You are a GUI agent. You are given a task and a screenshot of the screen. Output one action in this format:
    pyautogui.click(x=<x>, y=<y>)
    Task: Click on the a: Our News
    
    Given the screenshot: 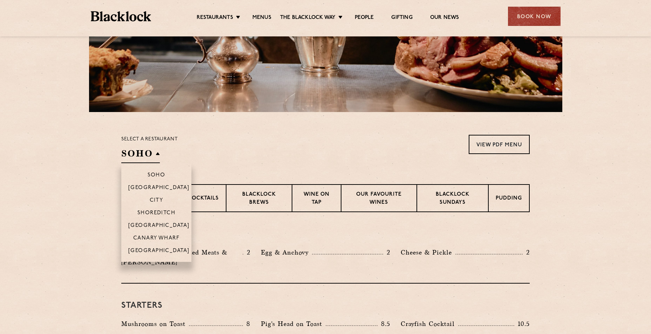 What is the action you would take?
    pyautogui.click(x=444, y=18)
    